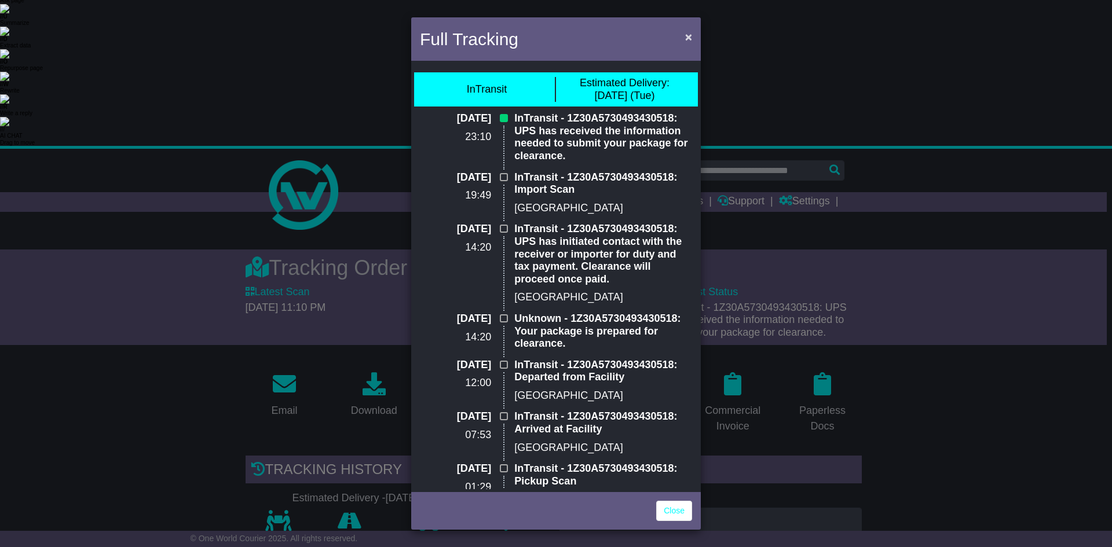 Image resolution: width=1112 pixels, height=547 pixels. I want to click on p: 01:29, so click(455, 488).